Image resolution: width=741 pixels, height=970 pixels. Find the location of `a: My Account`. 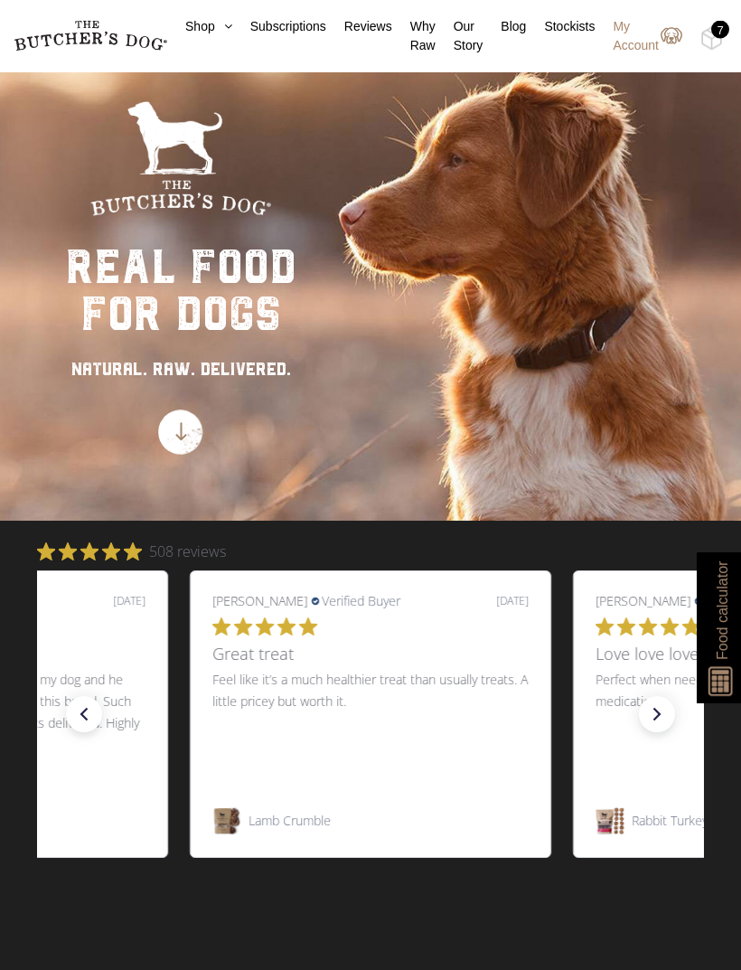

a: My Account is located at coordinates (638, 36).